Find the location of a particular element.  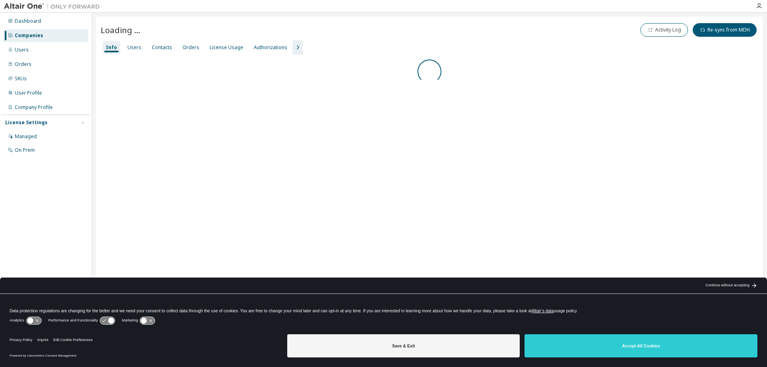

button: Re-sync from MDH is located at coordinates (724, 30).